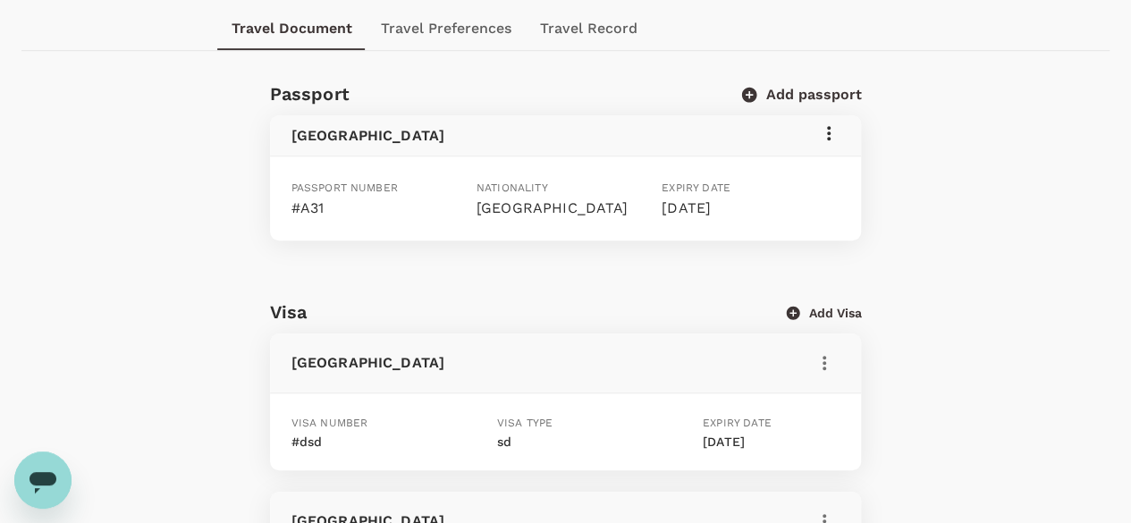 Image resolution: width=1131 pixels, height=523 pixels. I want to click on p: sd, so click(565, 442).